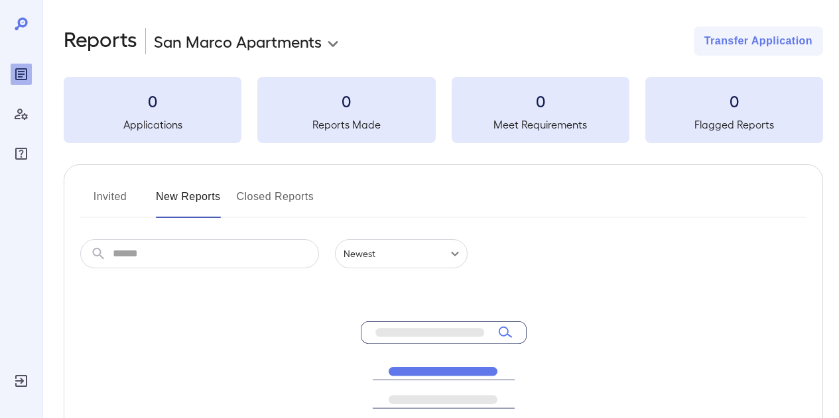 This screenshot has width=839, height=418. I want to click on p: San Marco Apartments, so click(237, 41).